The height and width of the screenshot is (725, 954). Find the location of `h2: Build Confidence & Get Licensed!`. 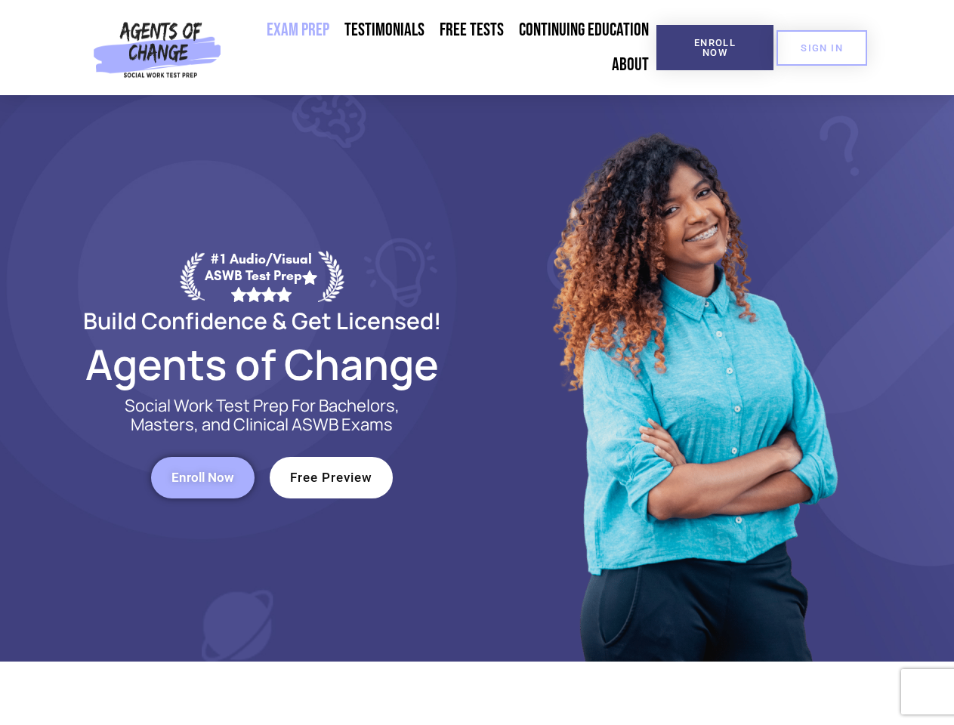

h2: Build Confidence & Get Licensed! is located at coordinates (262, 320).